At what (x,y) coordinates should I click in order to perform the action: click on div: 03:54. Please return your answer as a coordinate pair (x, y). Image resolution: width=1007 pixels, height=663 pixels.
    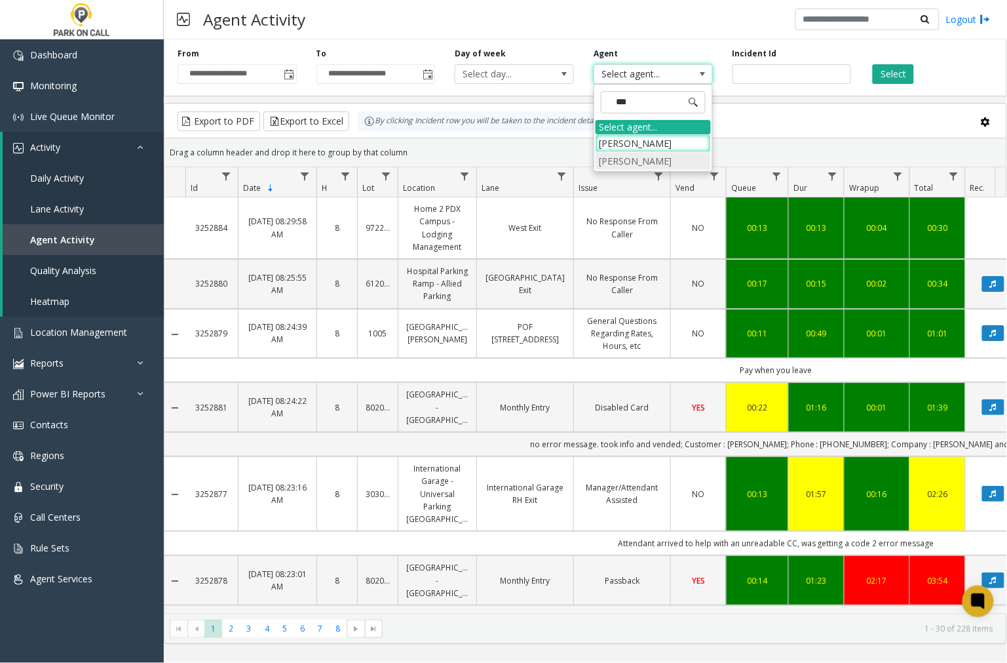
    Looking at the image, I should click on (938, 580).